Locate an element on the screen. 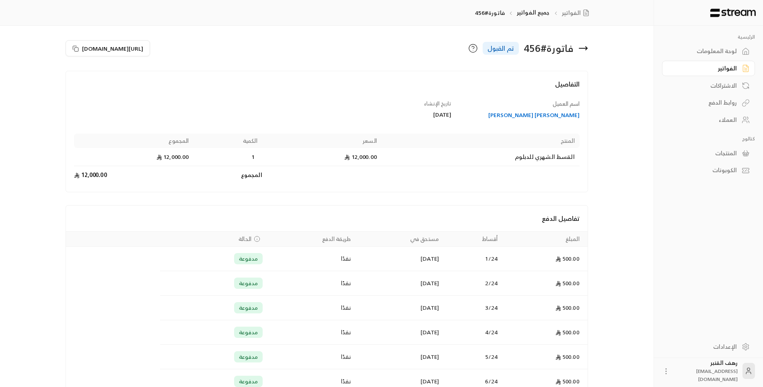 Image resolution: width=763 pixels, height=387 pixels. span: الحالة is located at coordinates (245, 239).